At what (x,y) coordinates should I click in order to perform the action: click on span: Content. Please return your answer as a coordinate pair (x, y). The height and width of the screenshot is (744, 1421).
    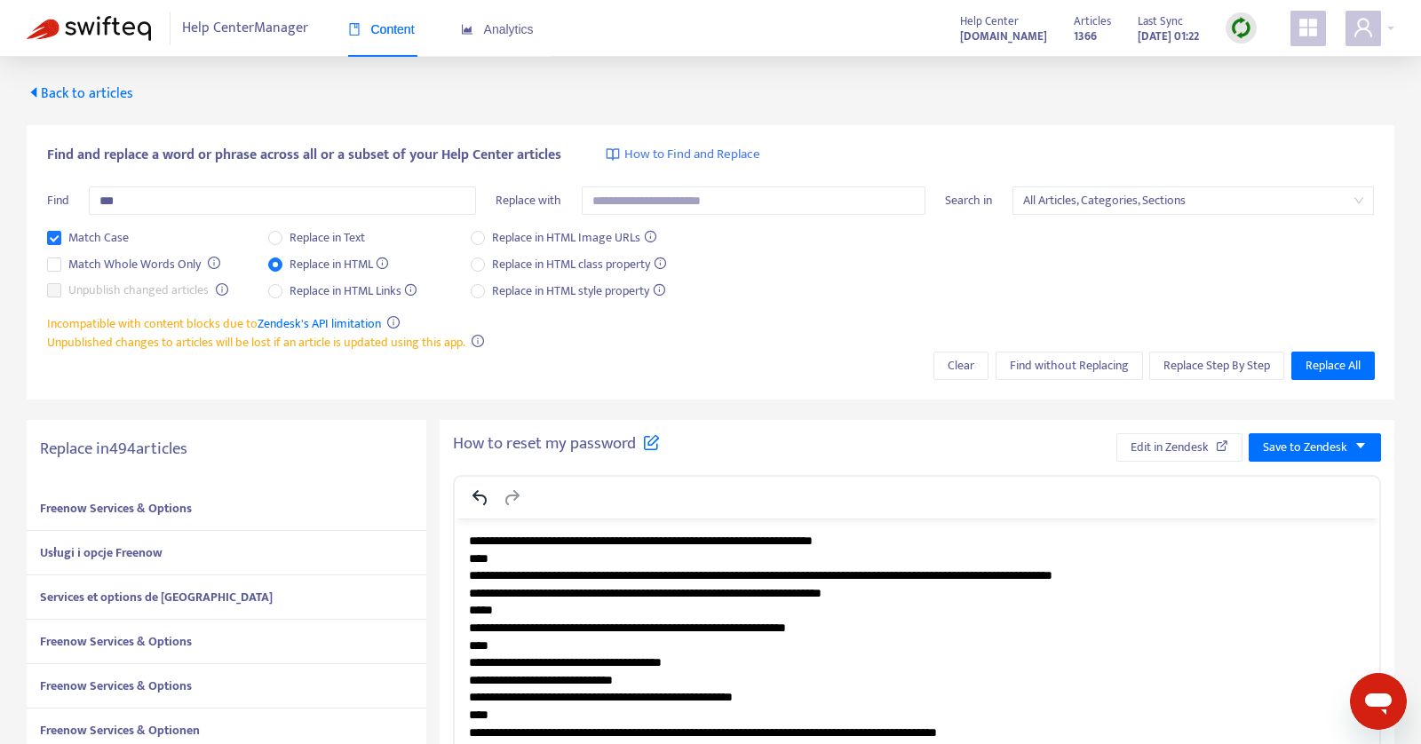
    Looking at the image, I should click on (381, 29).